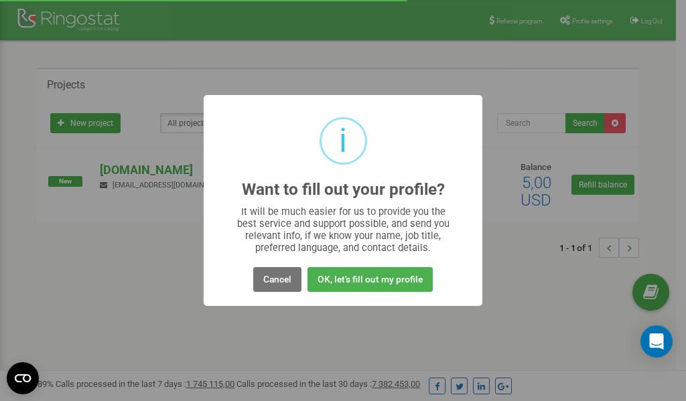 This screenshot has height=401, width=686. I want to click on button: Cancel, so click(277, 279).